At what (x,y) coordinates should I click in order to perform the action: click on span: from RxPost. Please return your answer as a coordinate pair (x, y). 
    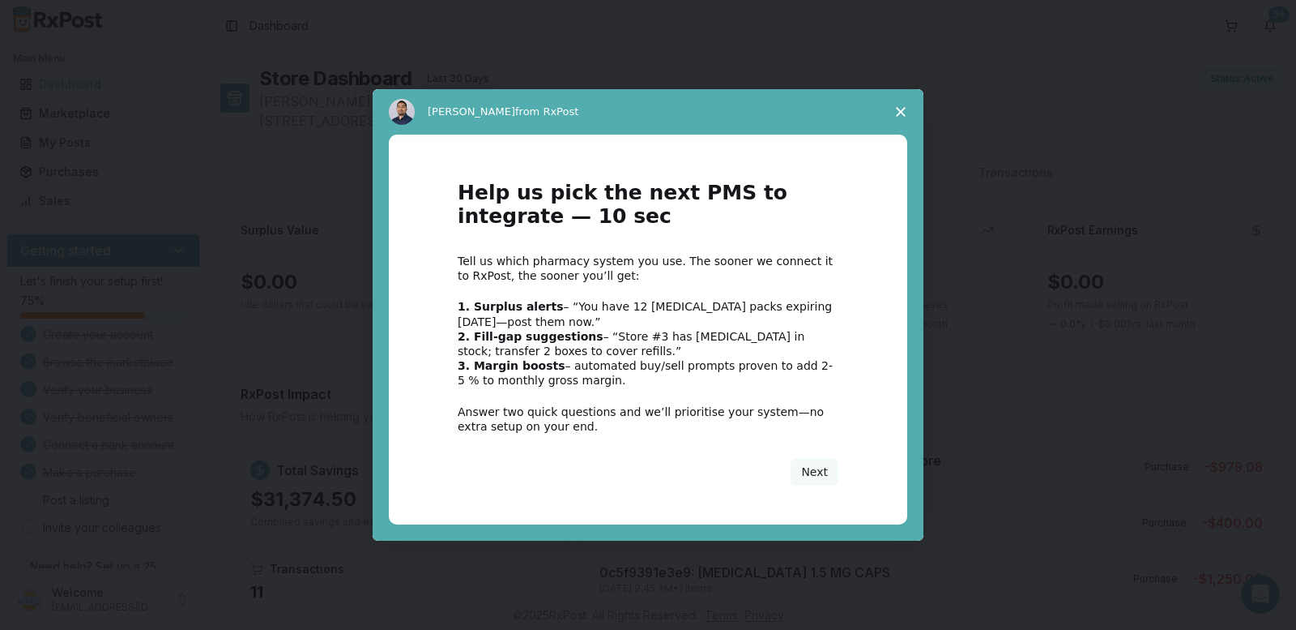
    Looking at the image, I should click on (547, 111).